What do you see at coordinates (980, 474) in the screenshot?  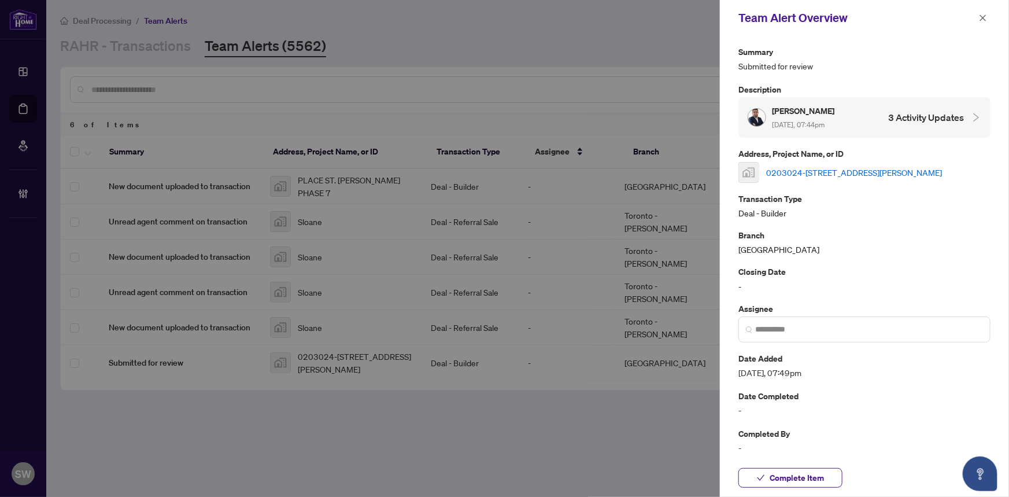 I see `button: Open asap` at bounding box center [980, 474].